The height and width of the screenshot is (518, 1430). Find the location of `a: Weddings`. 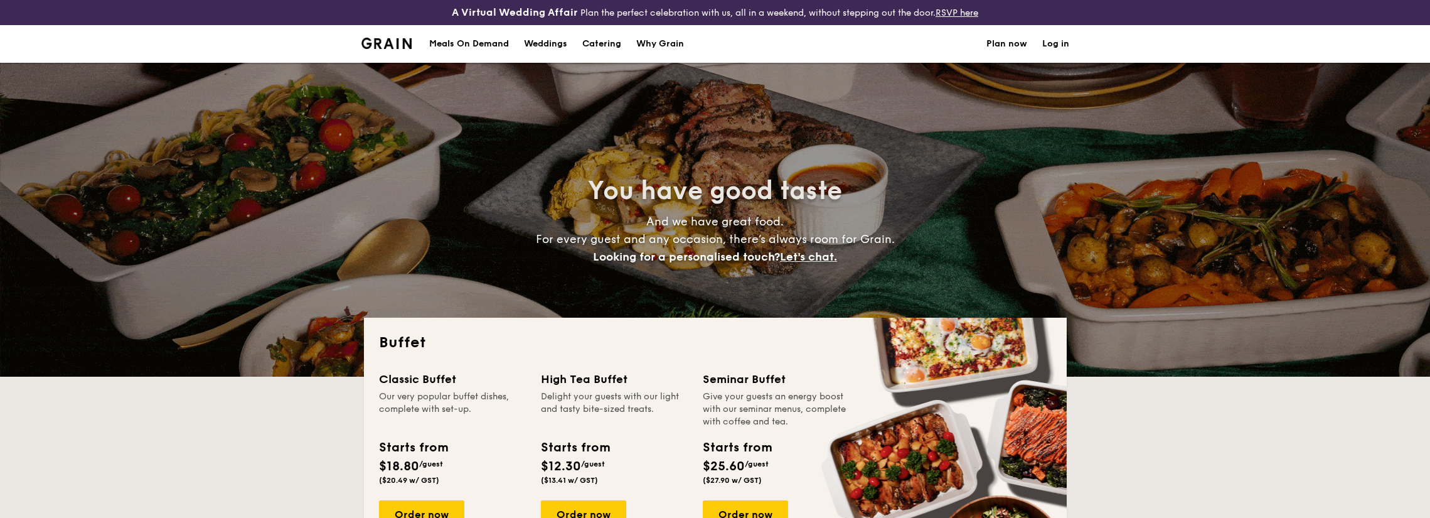

a: Weddings is located at coordinates (545, 44).